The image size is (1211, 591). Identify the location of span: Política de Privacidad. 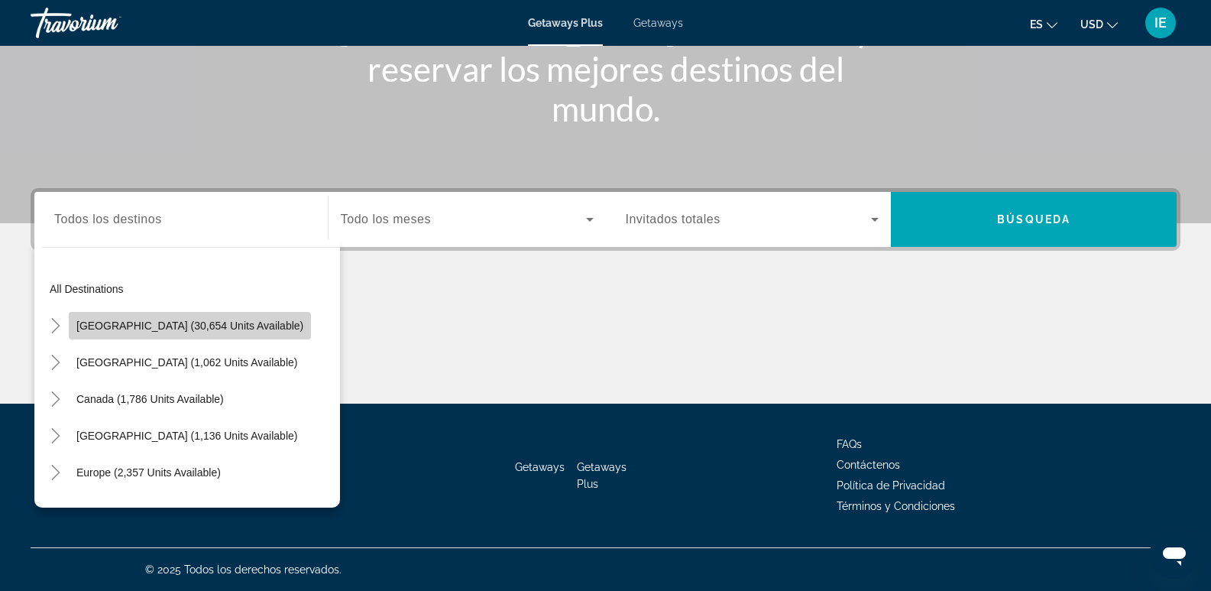
(891, 485).